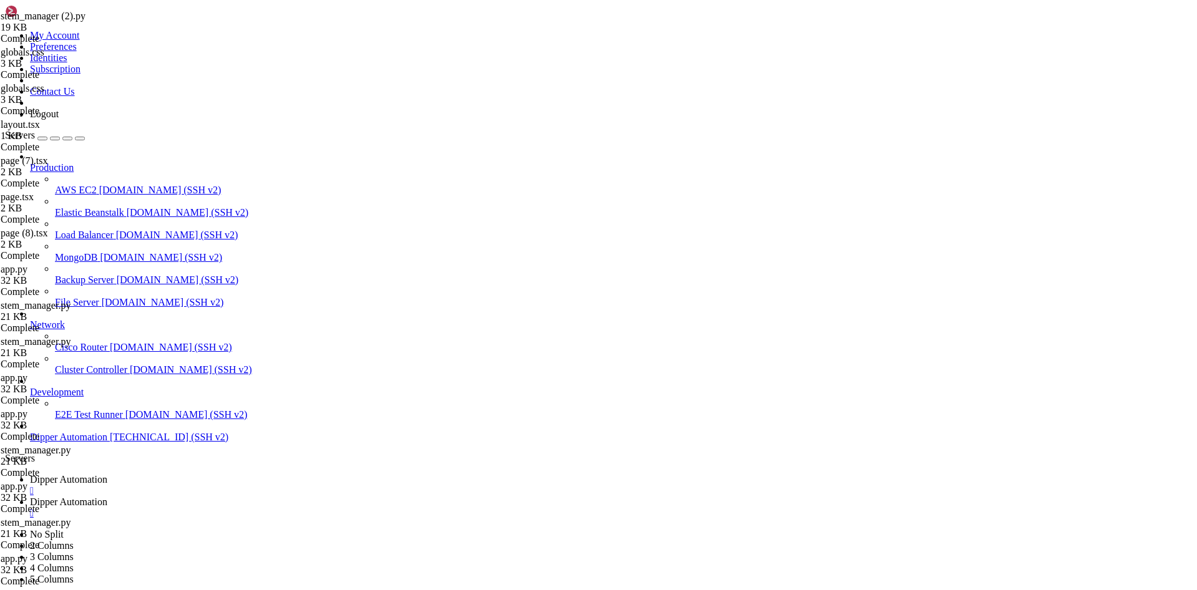 Image resolution: width=1197 pixels, height=590 pixels. Describe the element at coordinates (520, 243) in the screenshot. I see `x-row: Requirement already satisfied: gunicorn>=20.0 in ./venv/lib/python3.8/site-packages (from -r requ...` at that location.